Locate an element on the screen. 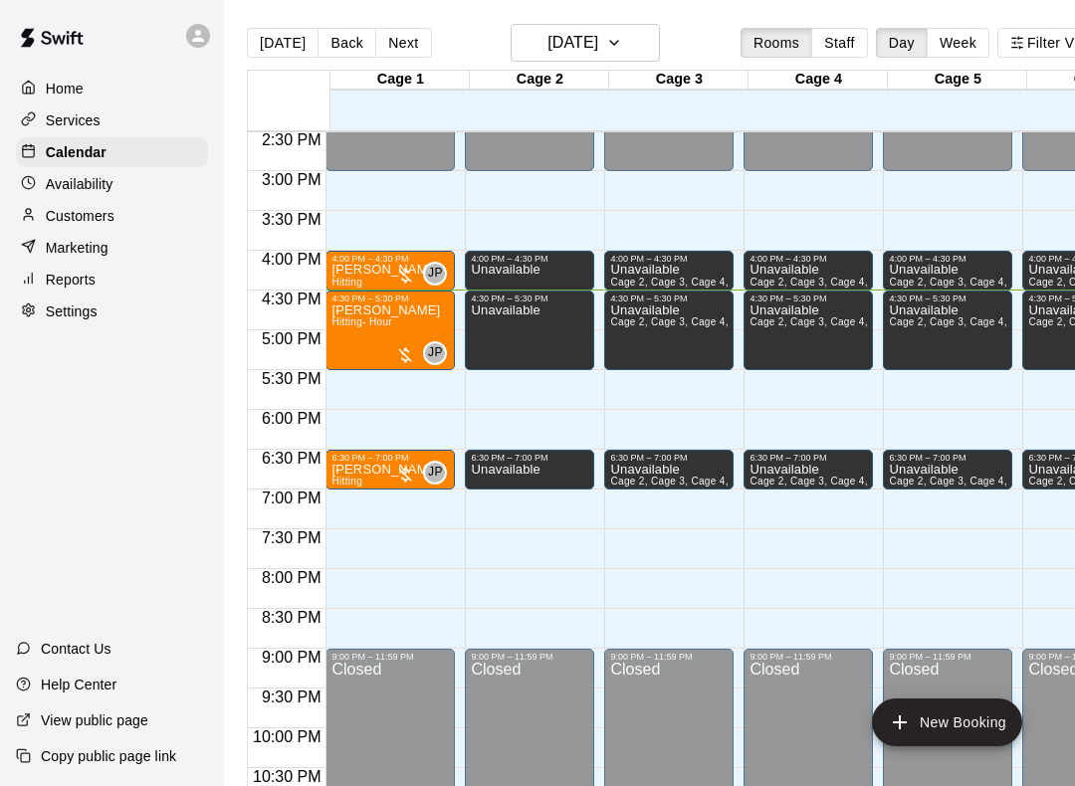  p: Availability is located at coordinates (80, 184).